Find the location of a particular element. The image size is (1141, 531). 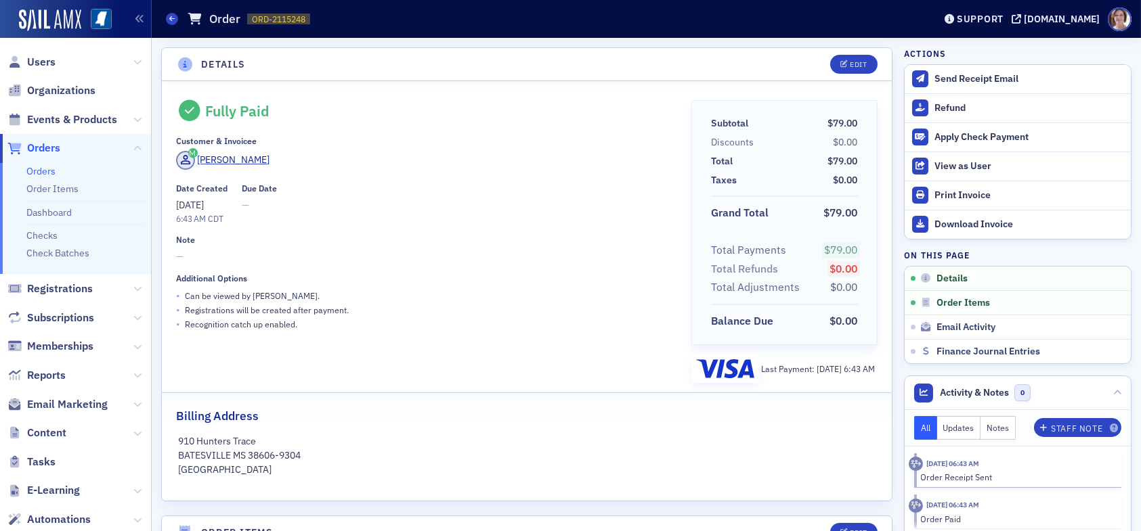

span: Registrations is located at coordinates (60, 289).